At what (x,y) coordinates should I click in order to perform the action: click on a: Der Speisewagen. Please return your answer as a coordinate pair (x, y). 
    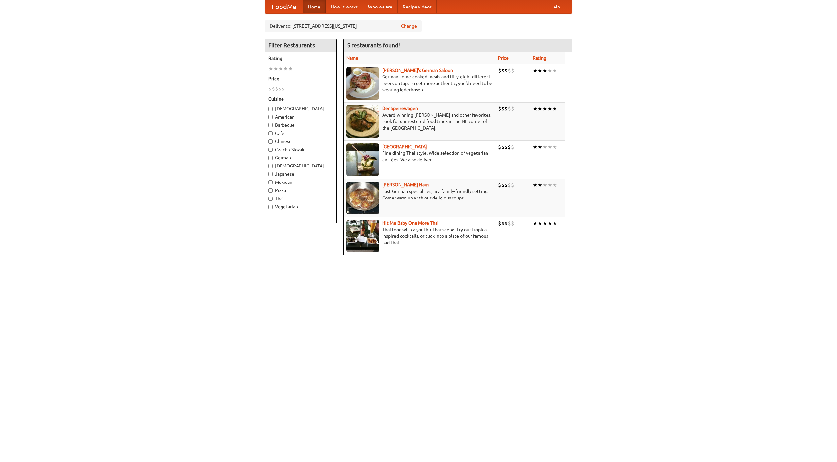
    Looking at the image, I should click on (400, 109).